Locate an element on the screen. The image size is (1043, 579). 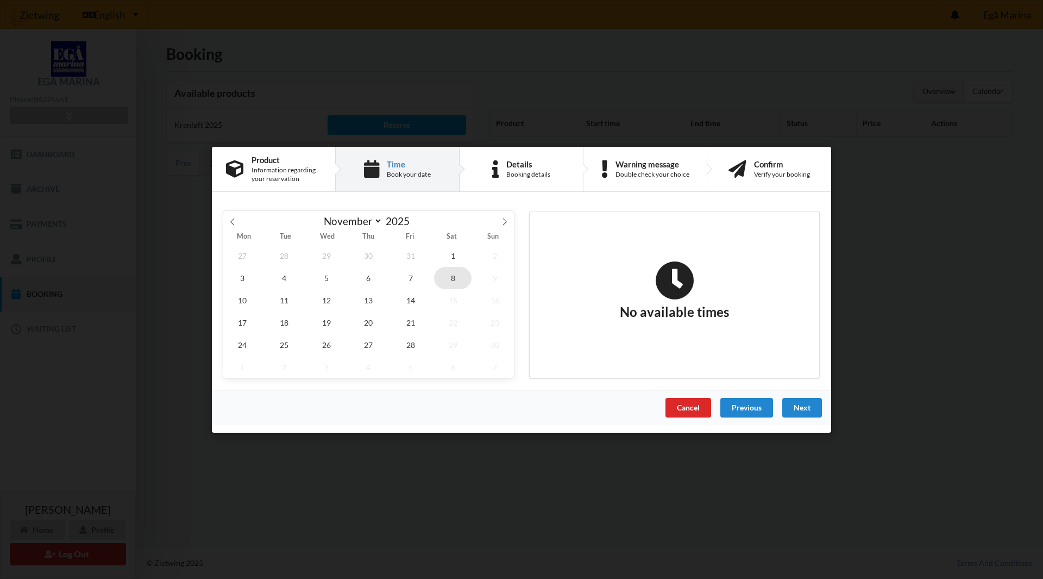
span: November 21, 2025 is located at coordinates (411, 322).